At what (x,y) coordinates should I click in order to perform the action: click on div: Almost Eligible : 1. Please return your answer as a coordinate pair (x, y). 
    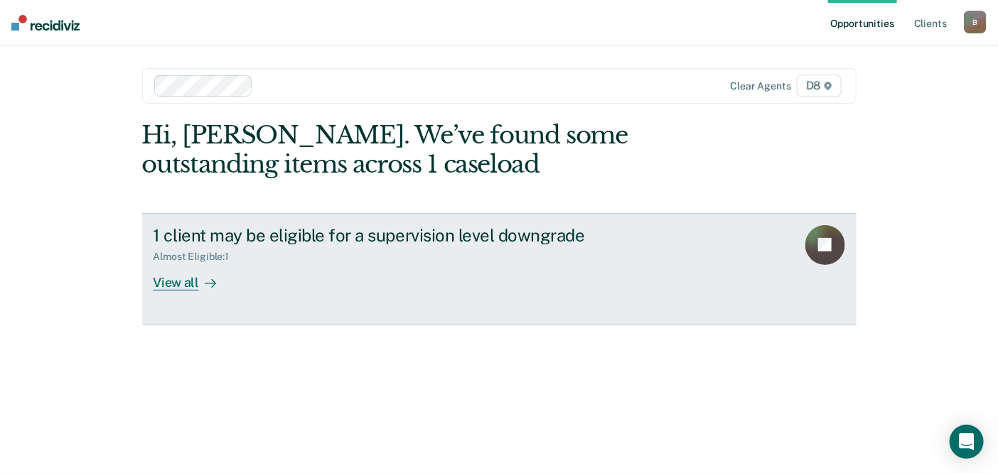
    Looking at the image, I should click on (197, 257).